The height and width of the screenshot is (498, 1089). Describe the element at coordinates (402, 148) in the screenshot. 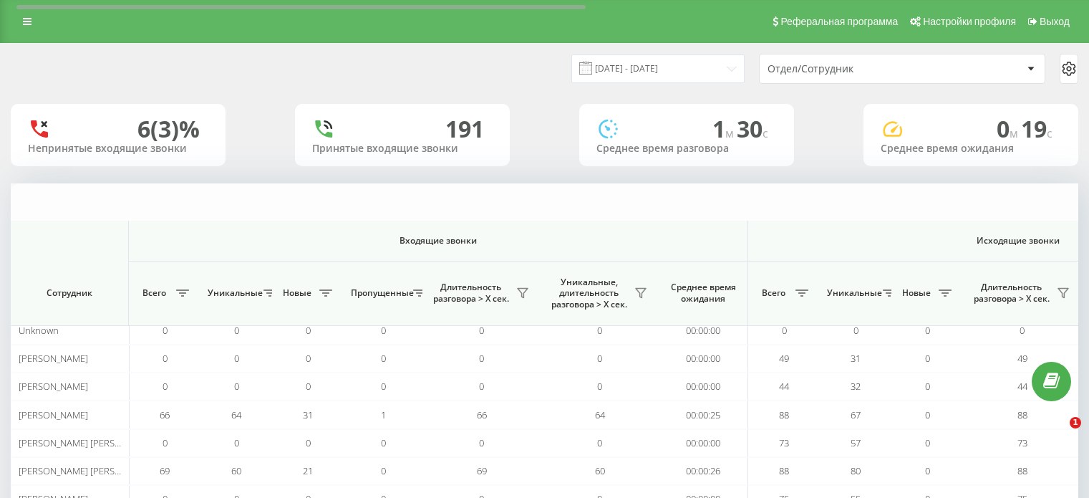

I see `div: Принятые входящие звонки` at that location.